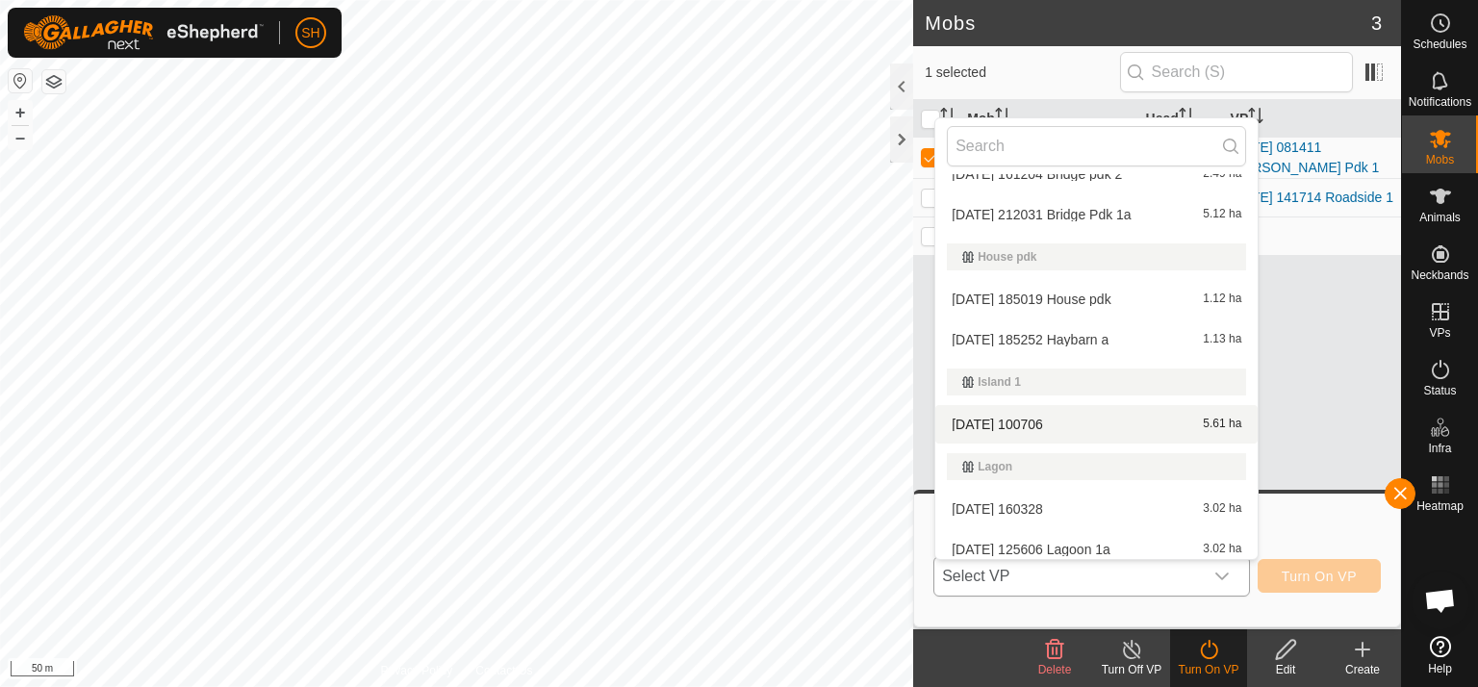 Image resolution: width=1478 pixels, height=687 pixels. What do you see at coordinates (1222, 299) in the screenshot?
I see `span: 1.12 ha` at bounding box center [1222, 299].